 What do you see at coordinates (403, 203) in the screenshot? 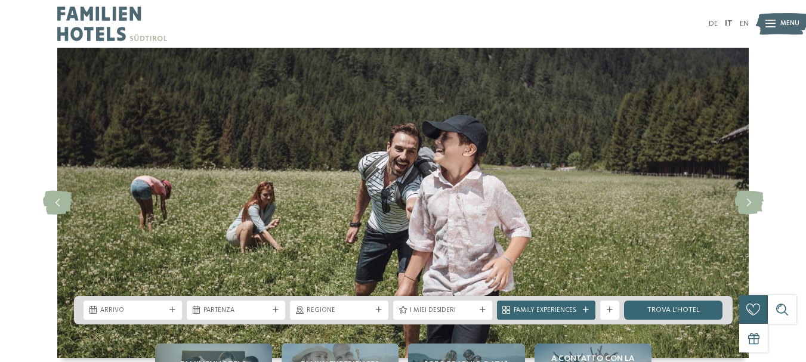
I see `img: Escursioni con bambini? In Alto Adige, ovvio.` at bounding box center [403, 203].